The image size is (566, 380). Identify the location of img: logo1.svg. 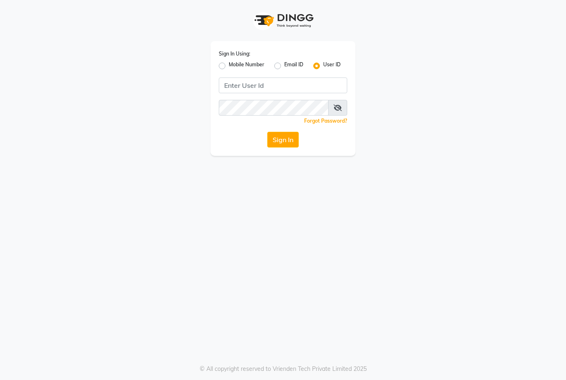
(283, 20).